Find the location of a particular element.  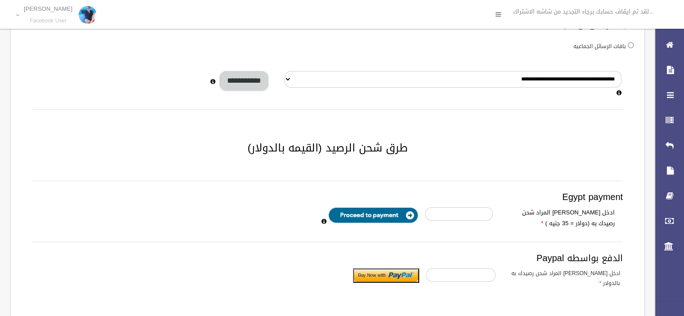

h3: Egypt payment is located at coordinates (328, 197).